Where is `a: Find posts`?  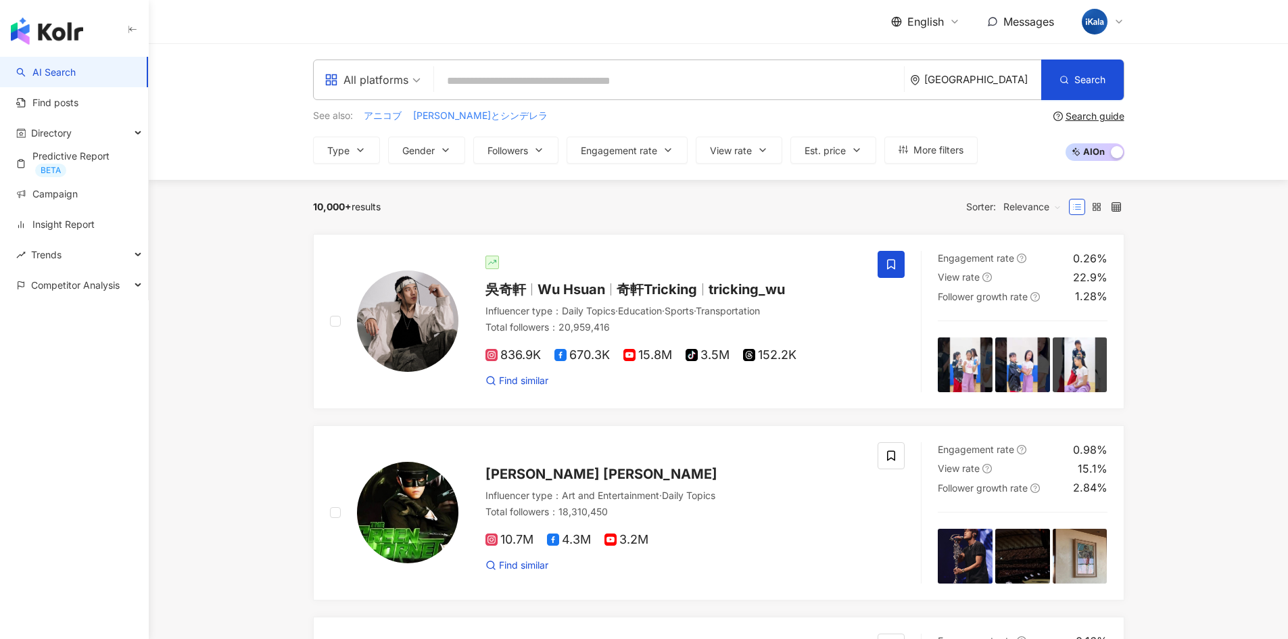
a: Find posts is located at coordinates (47, 103).